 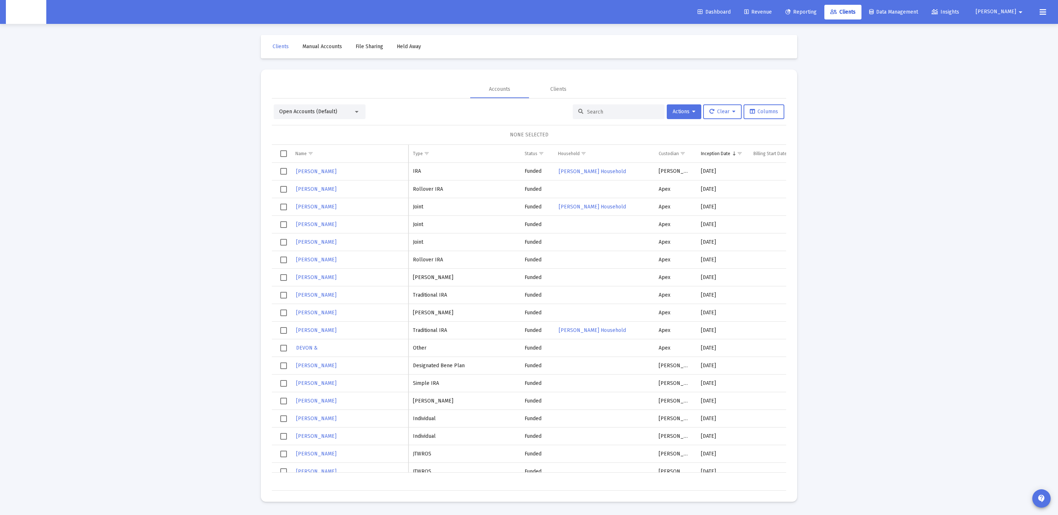 What do you see at coordinates (281, 46) in the screenshot?
I see `span: Clients` at bounding box center [281, 46].